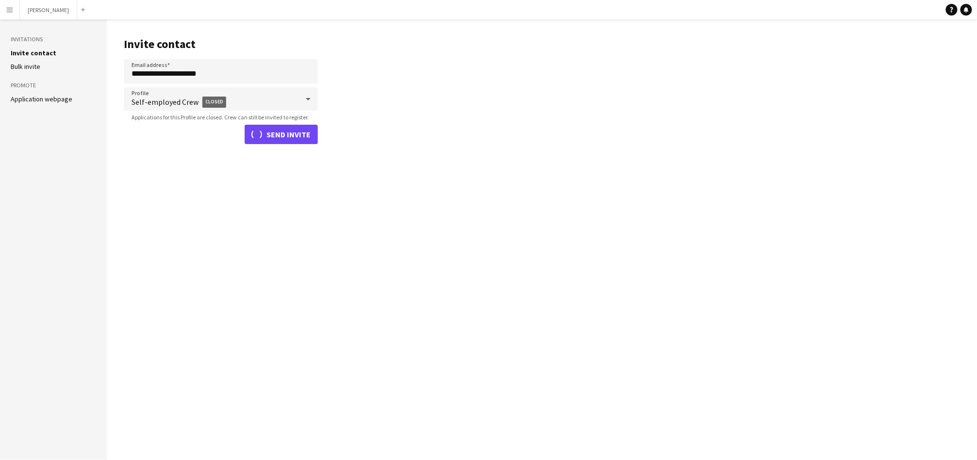 This screenshot has width=977, height=460. What do you see at coordinates (220, 117) in the screenshot?
I see `span: Applications for this Profile are closed. Crew can still be invited to register.` at bounding box center [220, 117].